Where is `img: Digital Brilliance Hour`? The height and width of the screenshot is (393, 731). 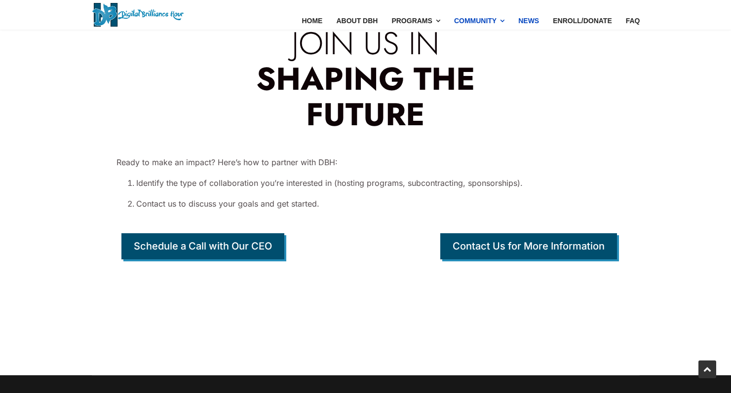
img: Digital Brilliance Hour is located at coordinates (138, 15).